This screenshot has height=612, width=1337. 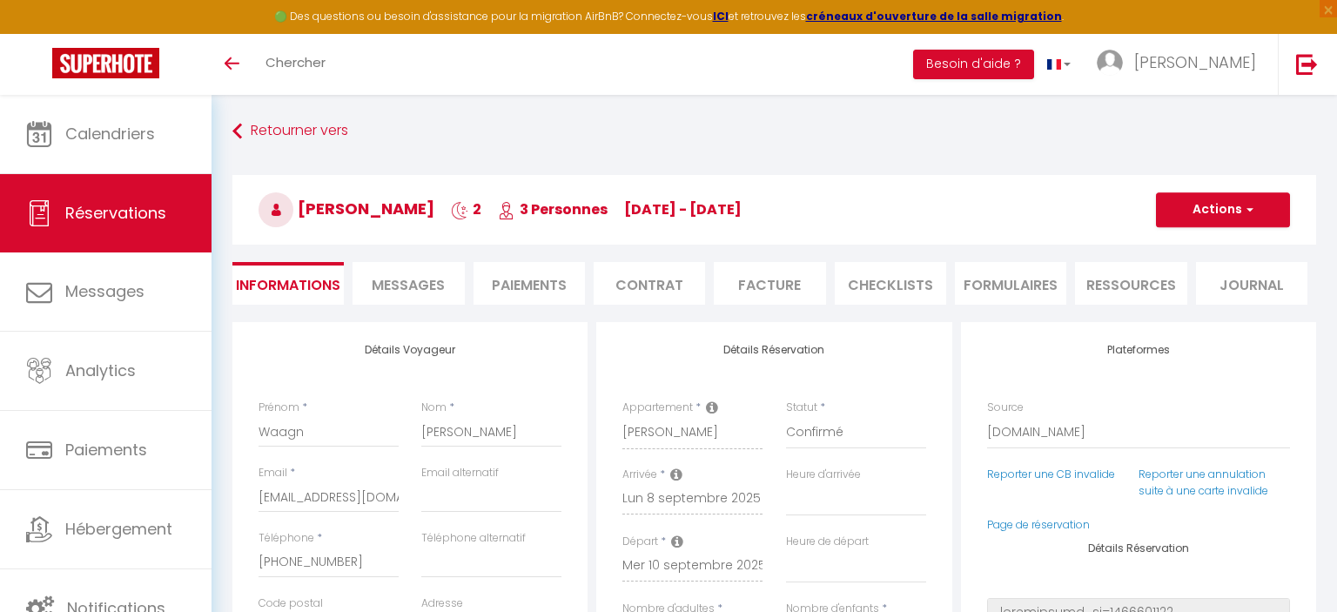 What do you see at coordinates (721, 16) in the screenshot?
I see `a: ICI` at bounding box center [721, 16].